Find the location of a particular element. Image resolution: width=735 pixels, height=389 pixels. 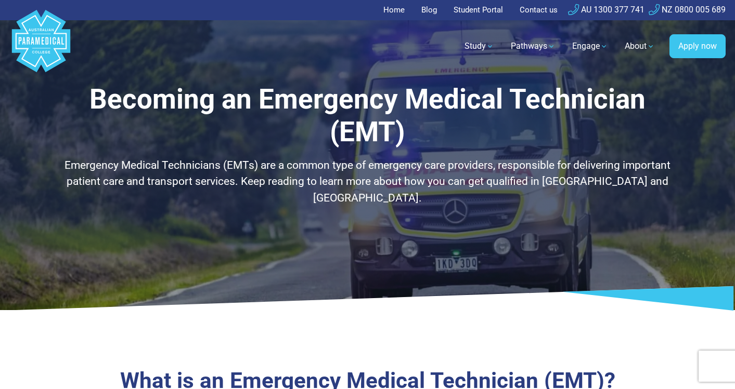

a: Apply now is located at coordinates (697, 46).